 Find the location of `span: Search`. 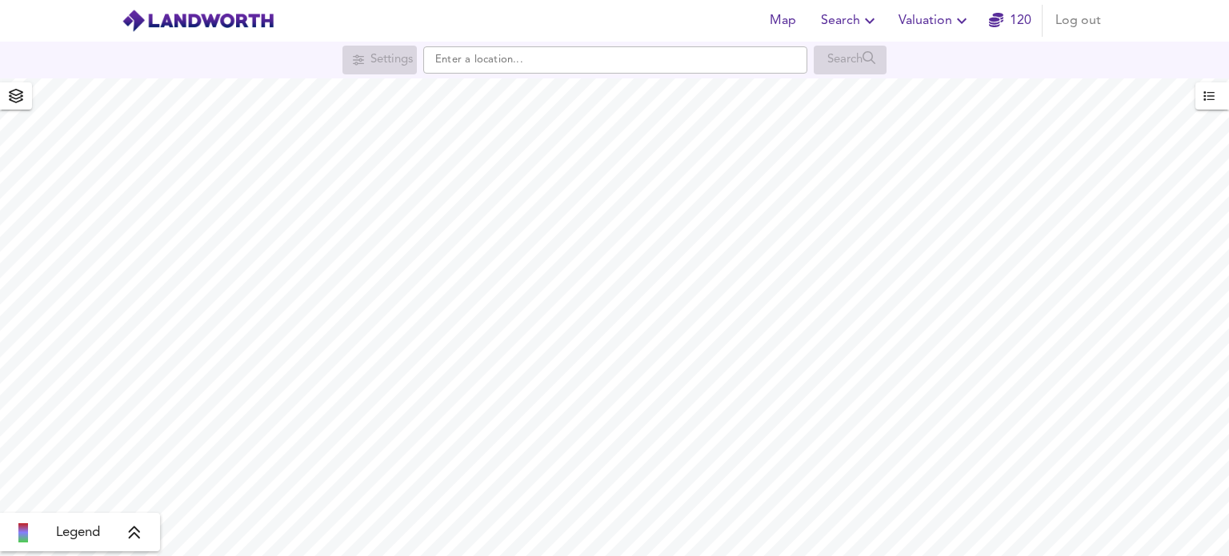

span: Search is located at coordinates (850, 21).